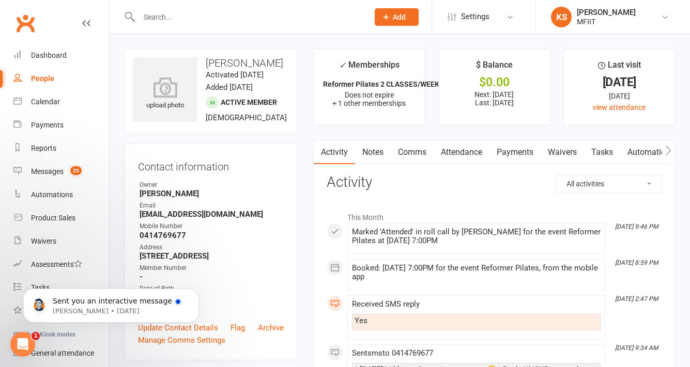  I want to click on div: Memberships, so click(369, 68).